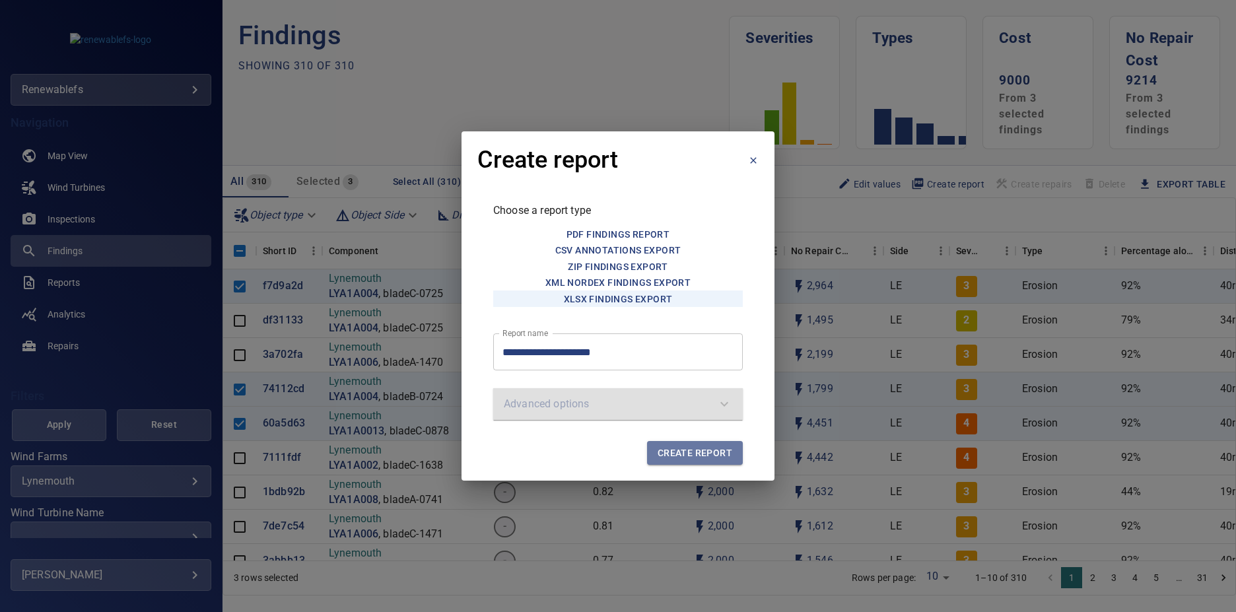 The image size is (1236, 612). Describe the element at coordinates (618, 283) in the screenshot. I see `button: XML report containing inspection and damage information plus embedded images` at that location.